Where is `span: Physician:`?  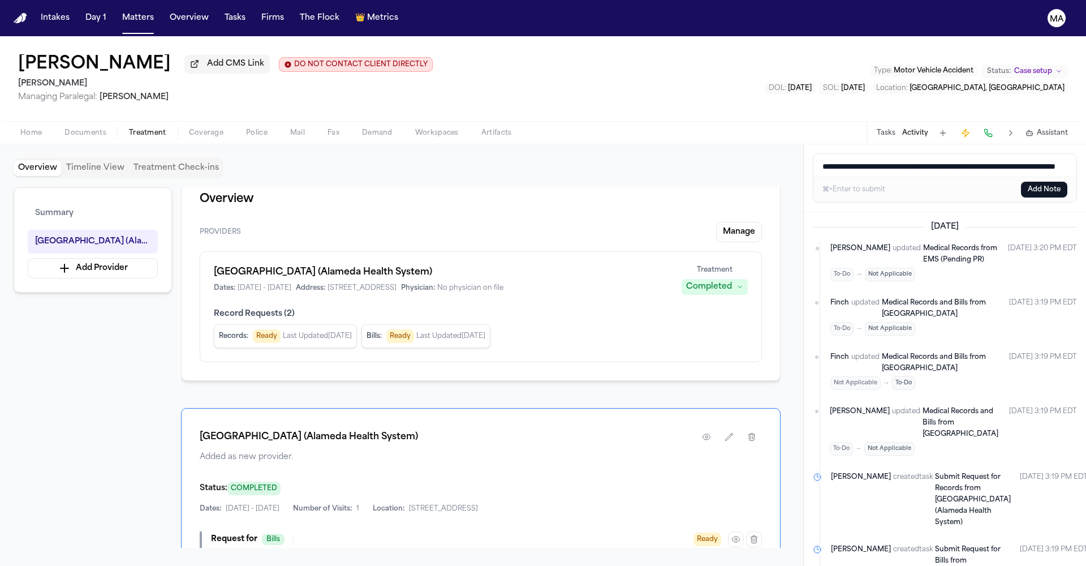
span: Physician: is located at coordinates (418, 288).